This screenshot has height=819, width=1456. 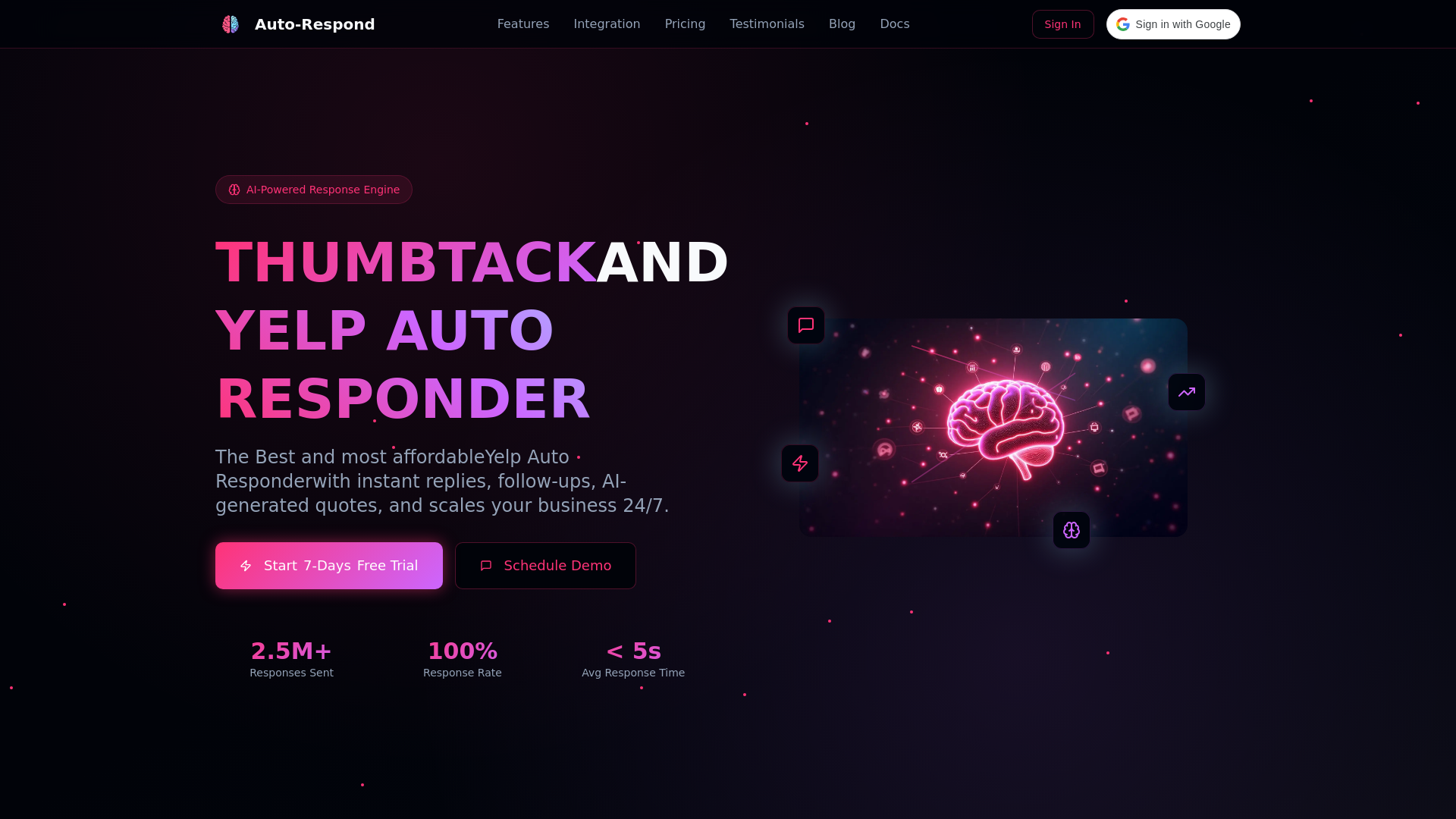 What do you see at coordinates (315, 25) in the screenshot?
I see `div: Auto-Respond` at bounding box center [315, 25].